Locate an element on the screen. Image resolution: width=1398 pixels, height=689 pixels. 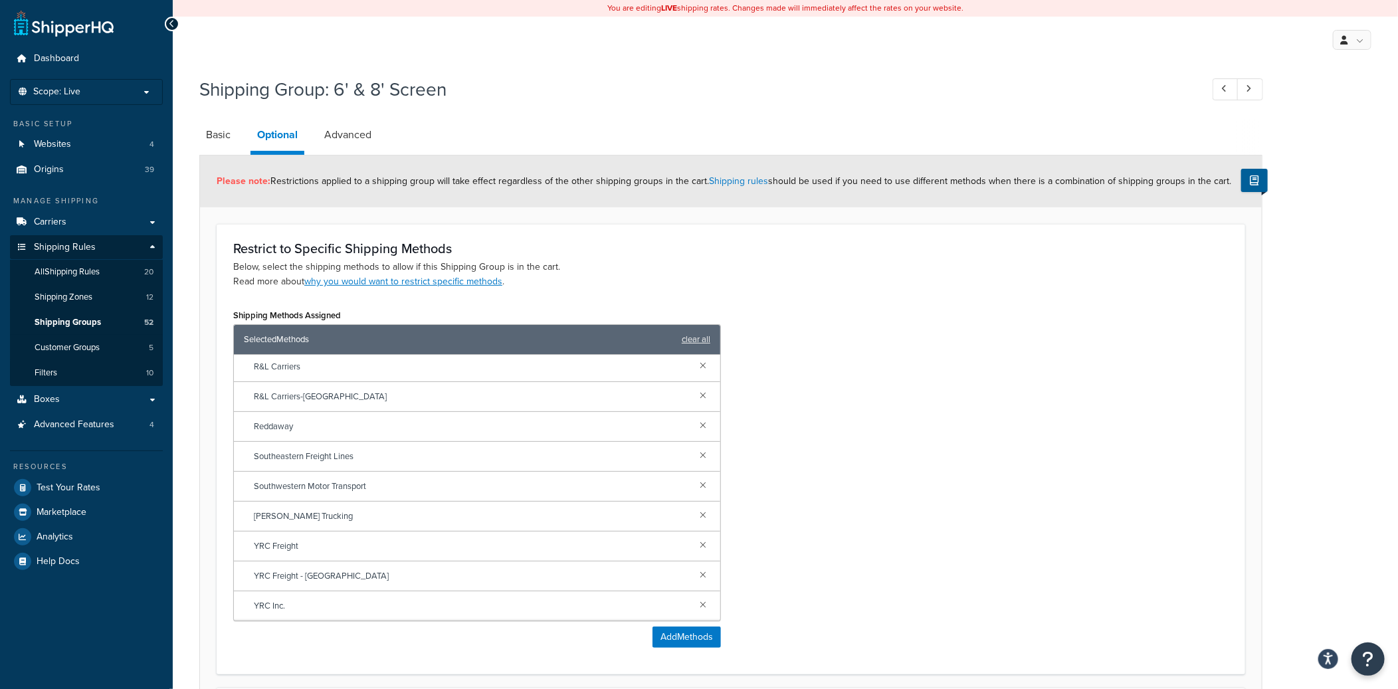
span: Filters is located at coordinates (46, 373).